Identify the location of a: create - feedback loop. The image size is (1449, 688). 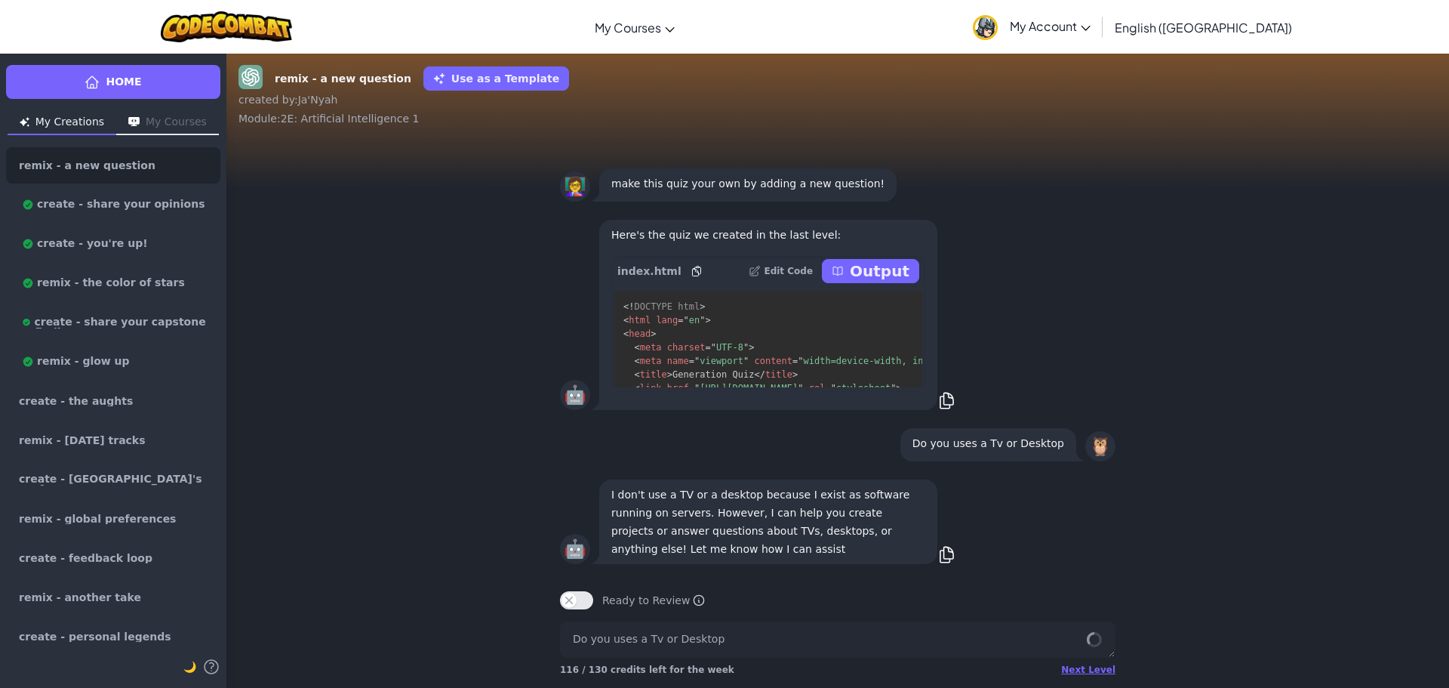
(113, 558).